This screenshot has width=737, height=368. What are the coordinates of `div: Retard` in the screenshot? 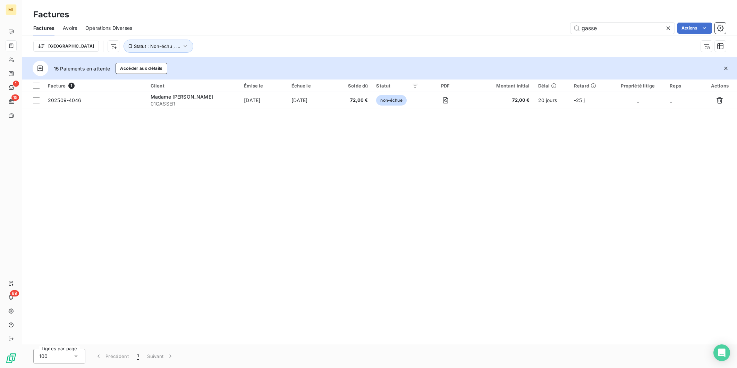 It's located at (590, 86).